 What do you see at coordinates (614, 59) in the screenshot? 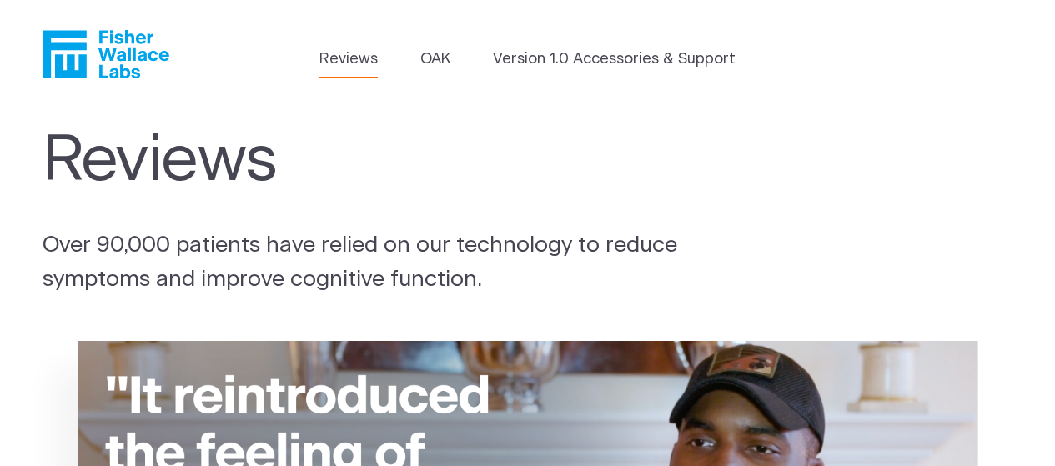
I see `a: Version 1.0 Accessories & Support` at bounding box center [614, 59].